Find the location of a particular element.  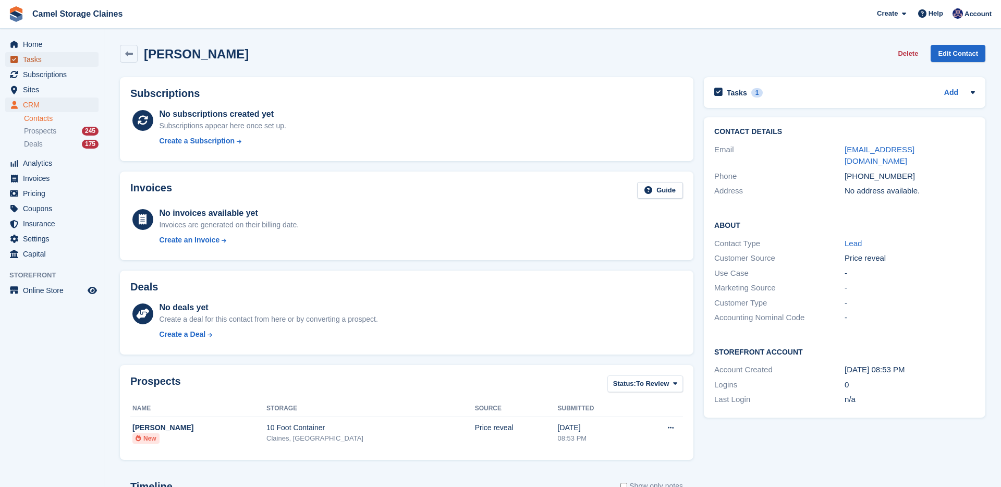

div: Address is located at coordinates (780, 191).